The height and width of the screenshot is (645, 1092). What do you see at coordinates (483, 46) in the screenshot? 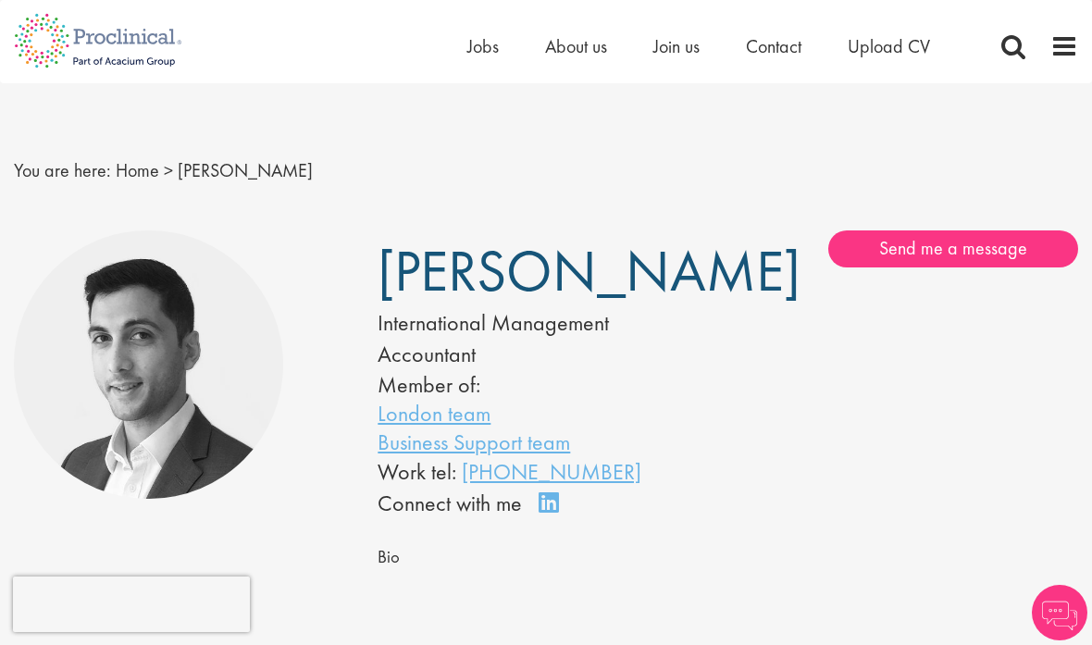
I see `span: Jobs` at bounding box center [483, 46].